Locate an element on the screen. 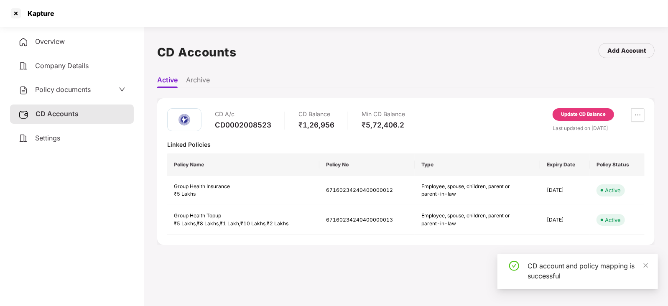 This screenshot has height=306, width=668. span: ₹10 Lakhs , is located at coordinates (253, 223).